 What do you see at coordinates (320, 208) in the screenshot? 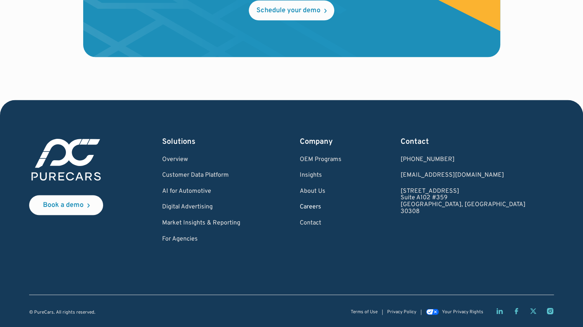
I see `a: Careers` at bounding box center [320, 208].